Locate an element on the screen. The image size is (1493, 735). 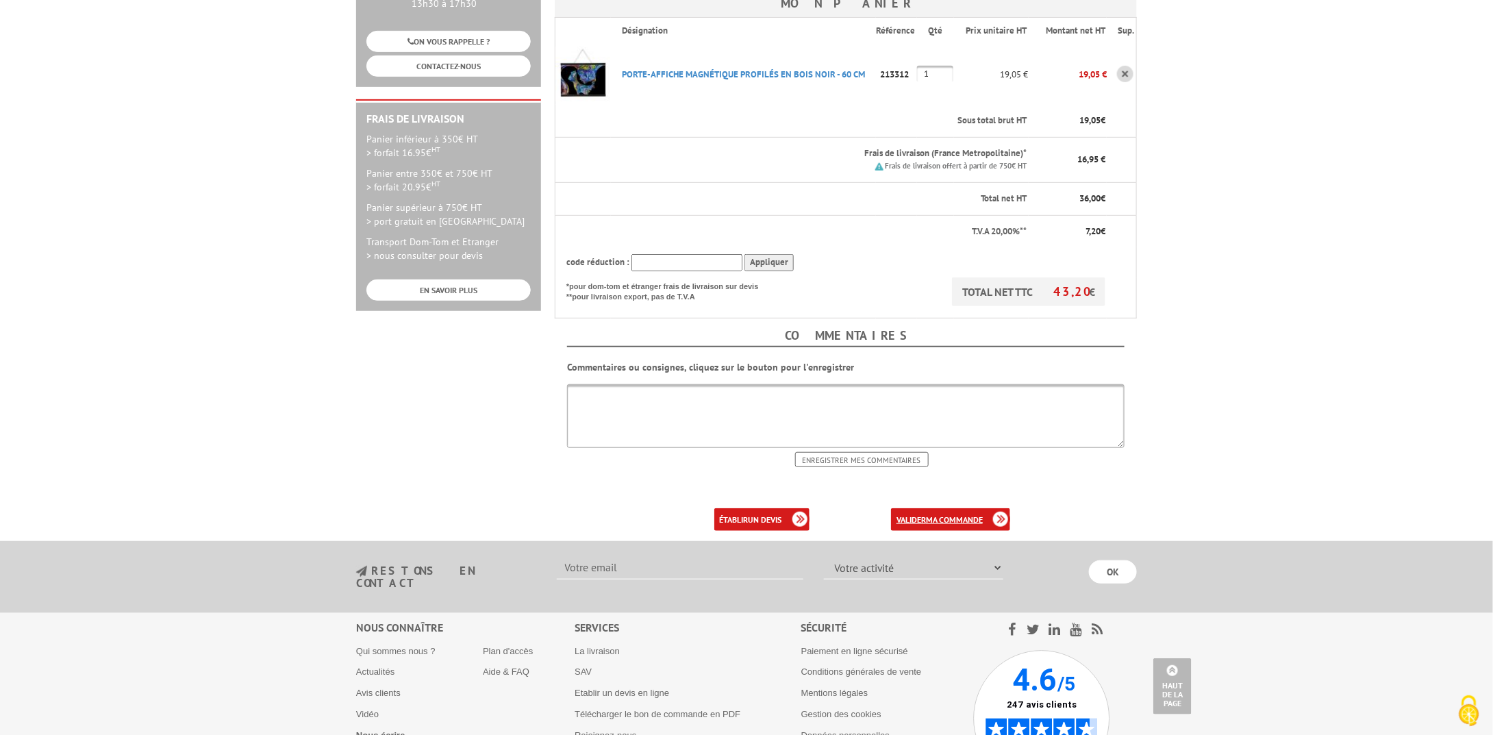
span: 7,20 is located at coordinates (1093, 231).